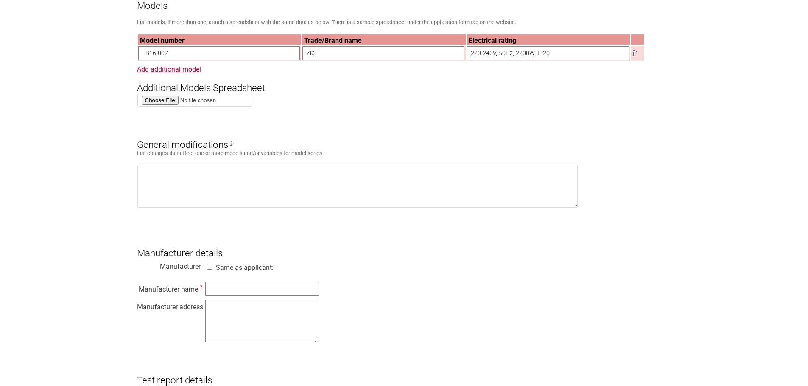 Image resolution: width=808 pixels, height=386 pixels. I want to click on h3: Manufacturer details, so click(404, 246).